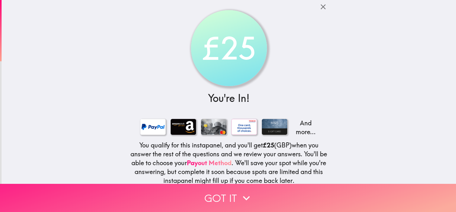  What do you see at coordinates (305, 128) in the screenshot?
I see `p: And more...` at bounding box center [305, 128].